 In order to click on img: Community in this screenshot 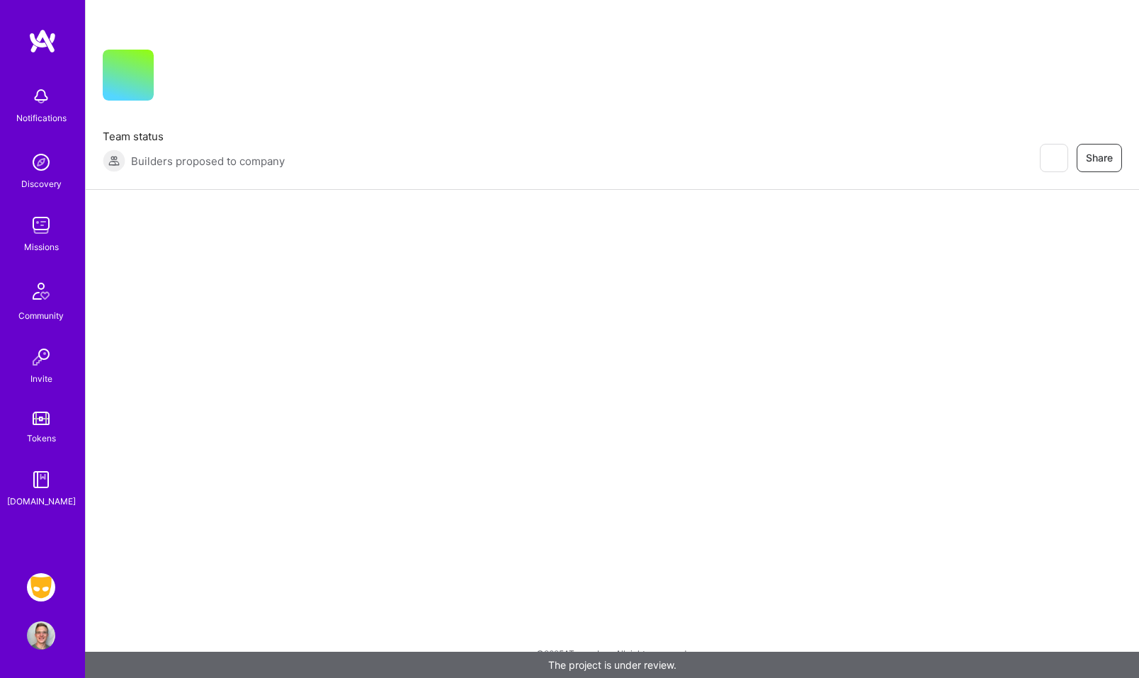, I will do `click(41, 291)`.